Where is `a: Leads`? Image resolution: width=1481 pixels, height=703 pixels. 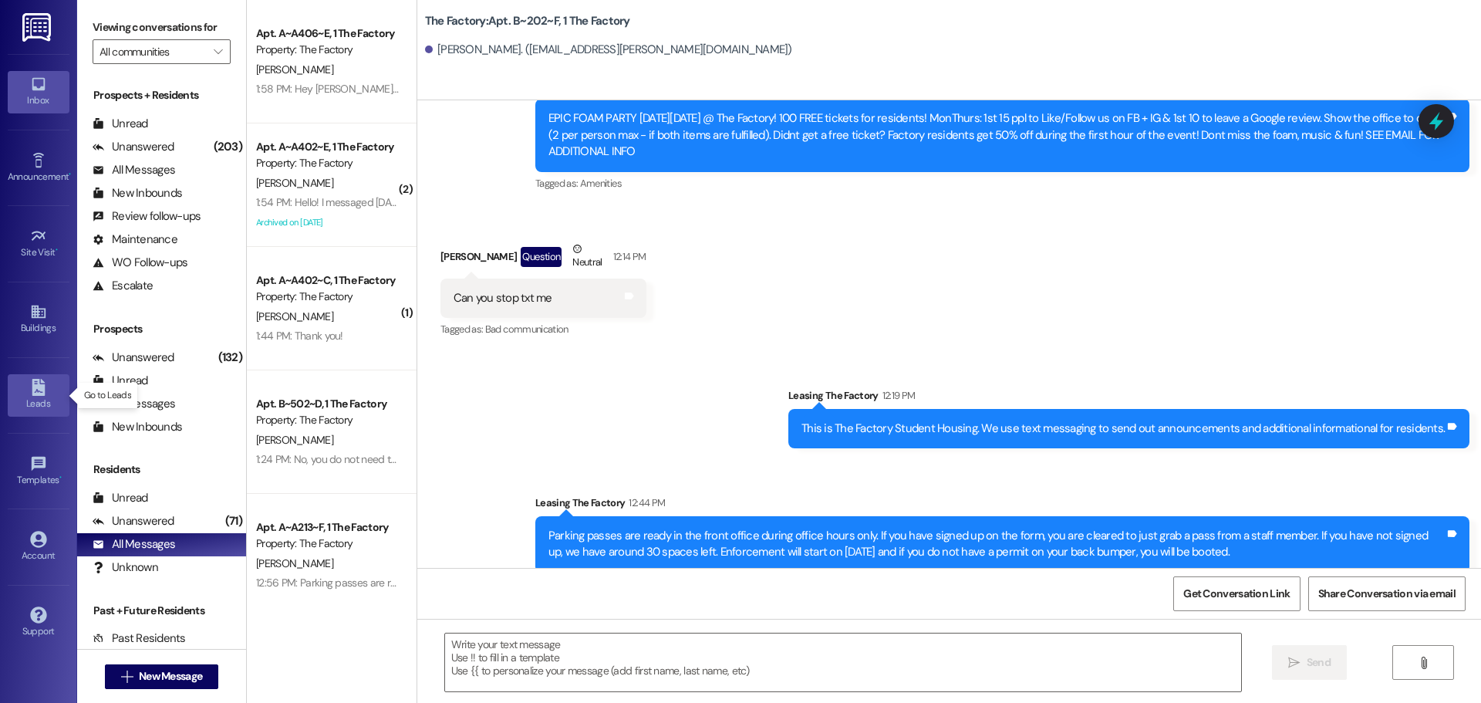
a: Leads is located at coordinates (39, 395).